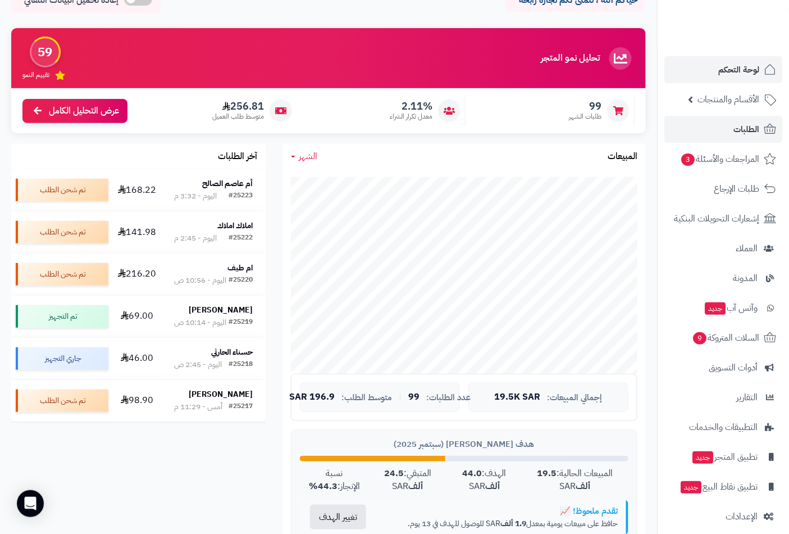 The width and height of the screenshot is (789, 534). I want to click on span: تقييم النمو, so click(36, 75).